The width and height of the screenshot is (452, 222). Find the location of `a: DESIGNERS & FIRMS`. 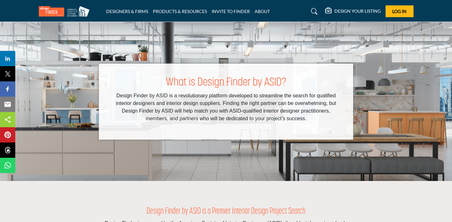

a: DESIGNERS & FIRMS is located at coordinates (127, 11).